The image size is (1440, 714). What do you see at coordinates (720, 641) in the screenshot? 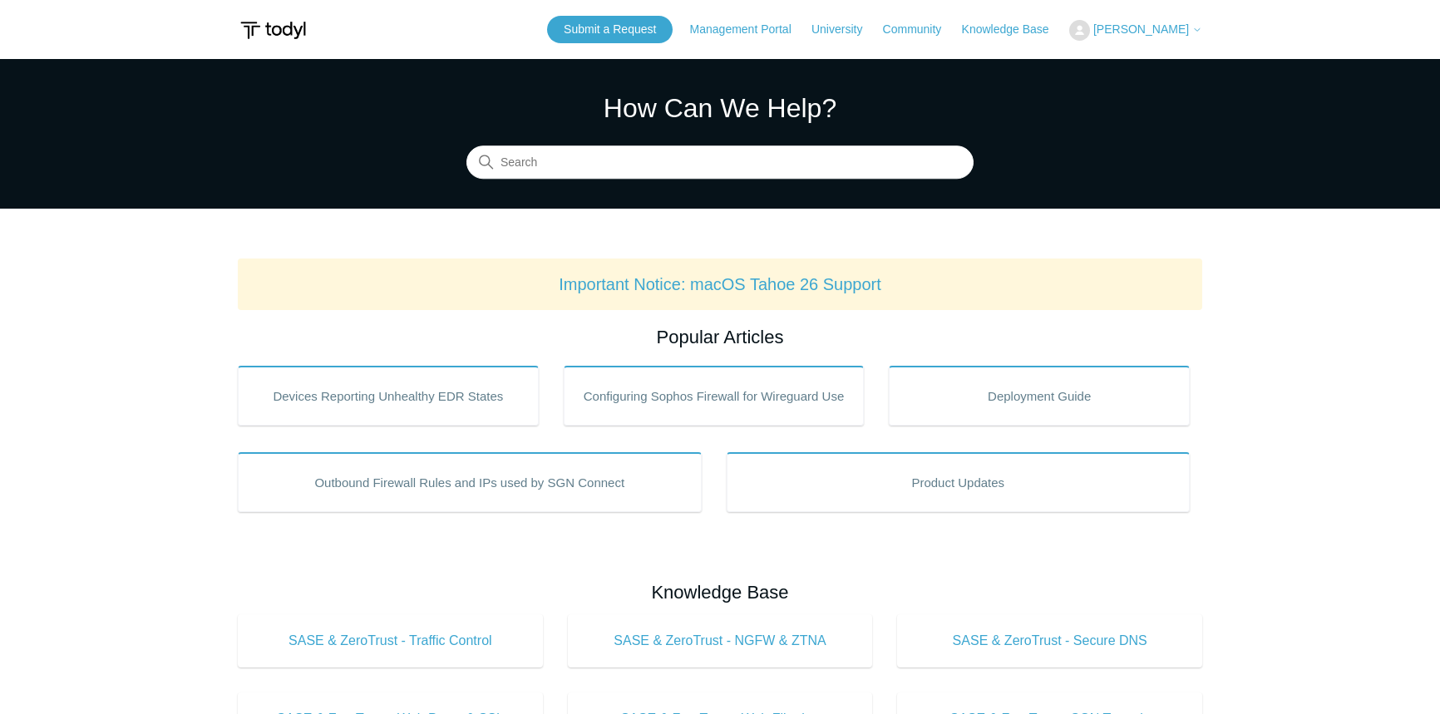
I see `a: SASE & ZeroTrust - NGFW & ZTNA` at bounding box center [720, 641].